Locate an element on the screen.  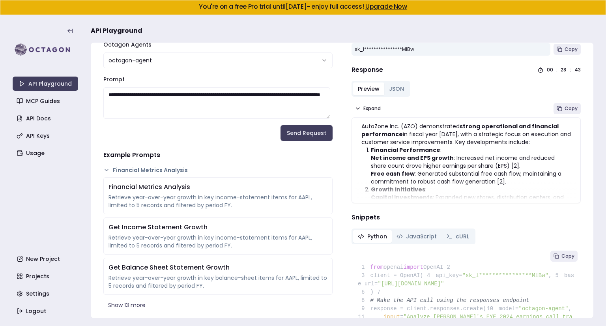
button: Preview is located at coordinates (368, 89).